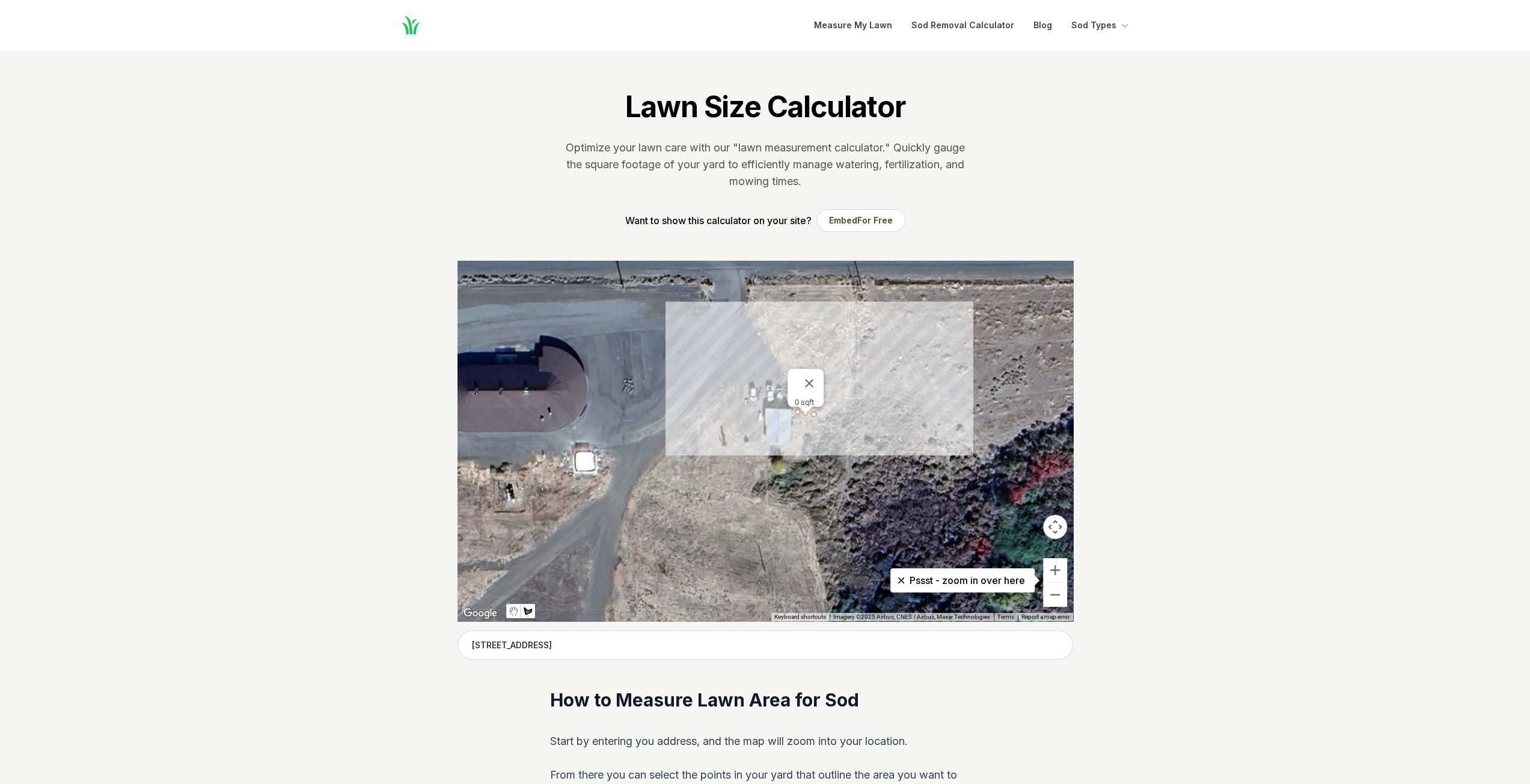  What do you see at coordinates (1006, 616) in the screenshot?
I see `a: Terms (opens in new tab)` at bounding box center [1006, 616].